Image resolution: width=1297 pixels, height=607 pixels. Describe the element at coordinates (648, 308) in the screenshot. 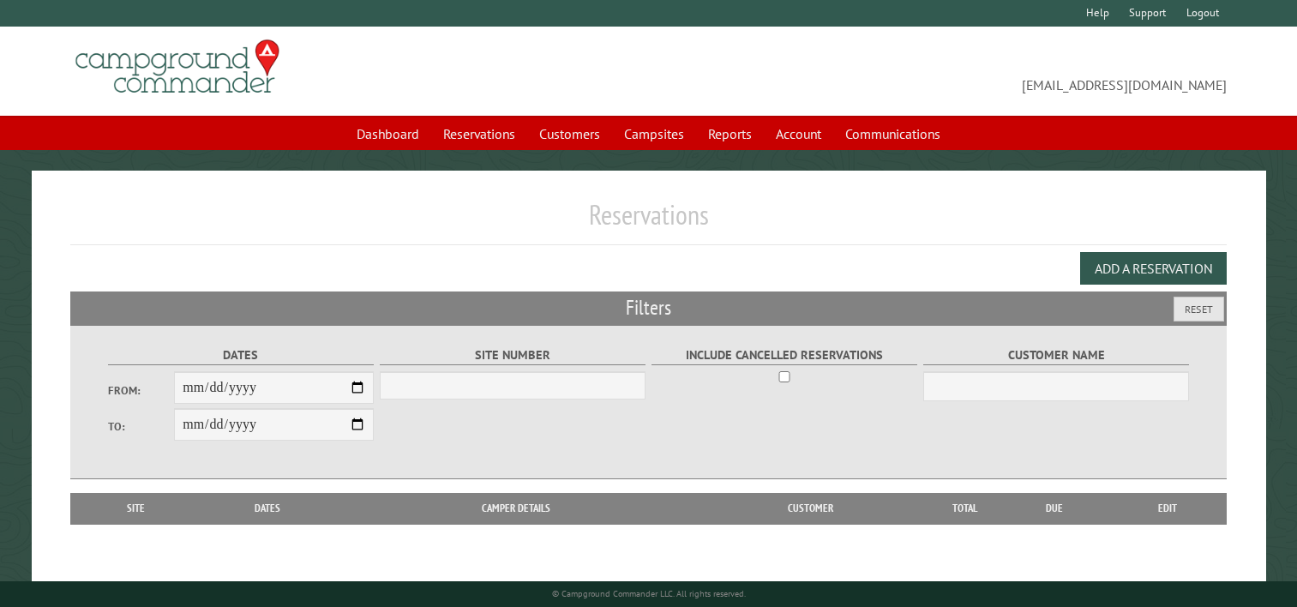

I see `h2: Filters` at that location.